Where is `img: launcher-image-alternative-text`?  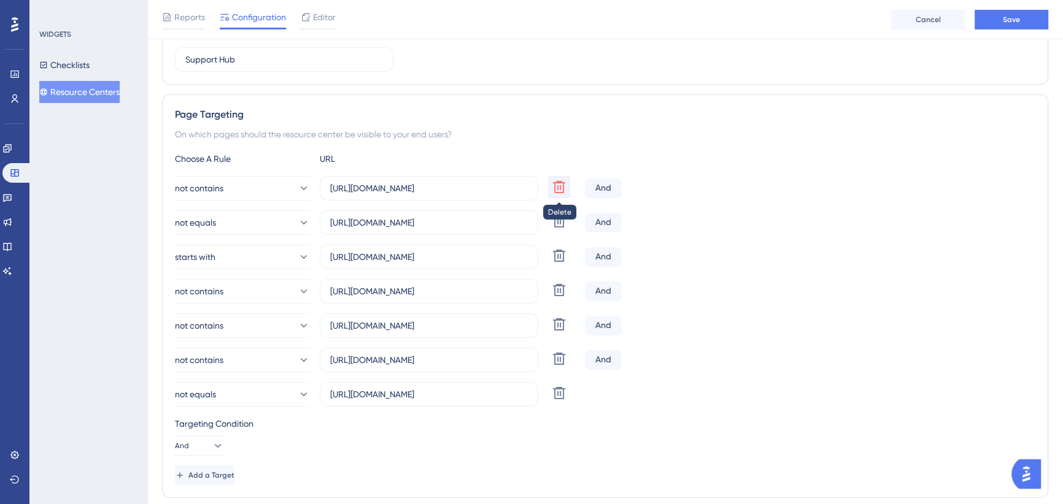 img: launcher-image-alternative-text is located at coordinates (15, 18).